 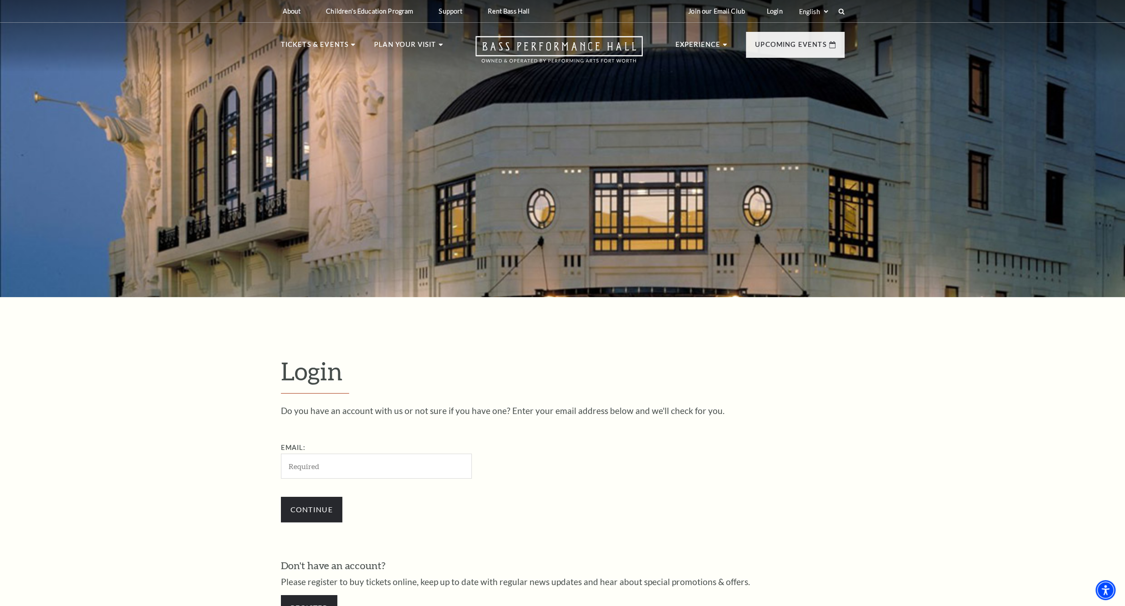 What do you see at coordinates (370, 11) in the screenshot?
I see `p: Children's Education Program` at bounding box center [370, 11].